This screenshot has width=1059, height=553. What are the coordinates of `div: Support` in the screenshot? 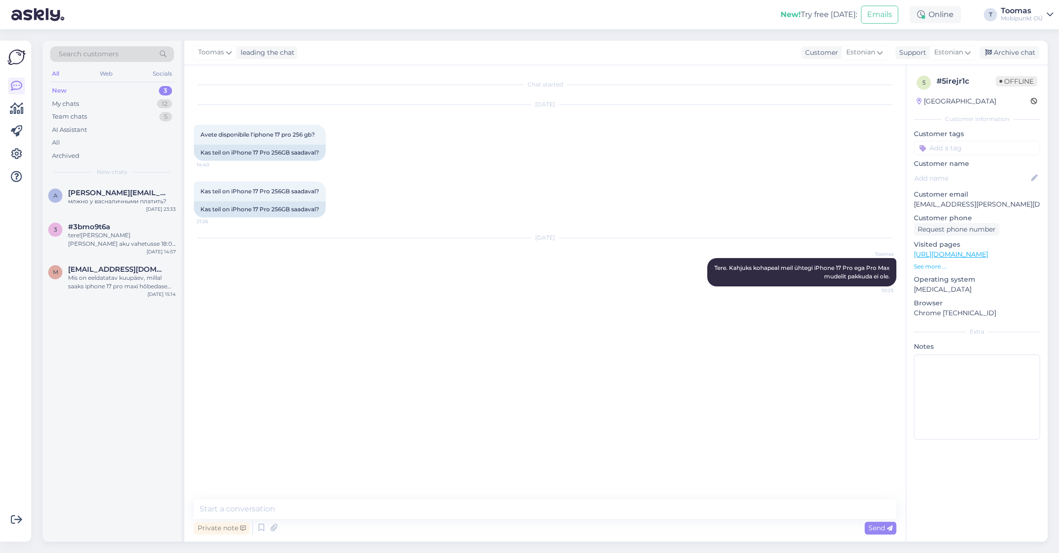 It's located at (911, 52).